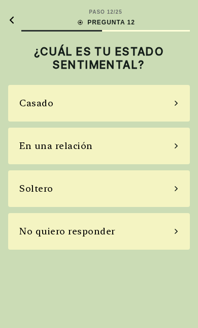  I want to click on div: PASO 12 / 25, so click(105, 12).